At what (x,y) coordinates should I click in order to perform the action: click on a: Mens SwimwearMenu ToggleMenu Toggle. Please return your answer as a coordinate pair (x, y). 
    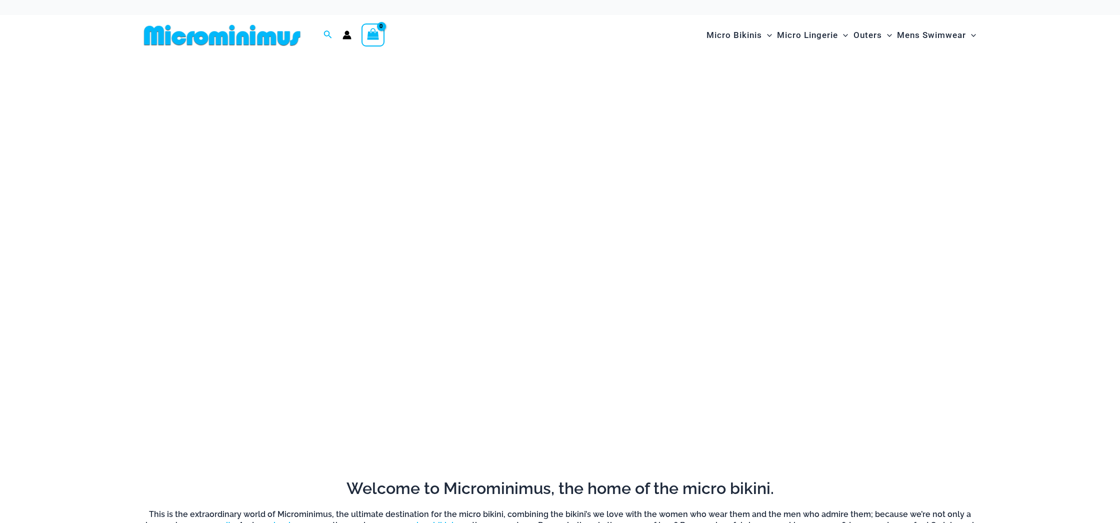
    Looking at the image, I should click on (936, 35).